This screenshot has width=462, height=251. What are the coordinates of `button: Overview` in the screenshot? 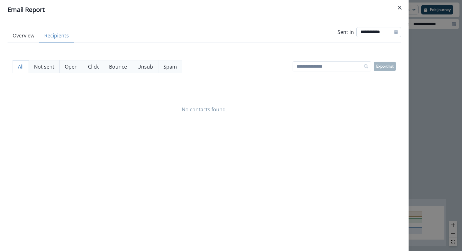 It's located at (23, 36).